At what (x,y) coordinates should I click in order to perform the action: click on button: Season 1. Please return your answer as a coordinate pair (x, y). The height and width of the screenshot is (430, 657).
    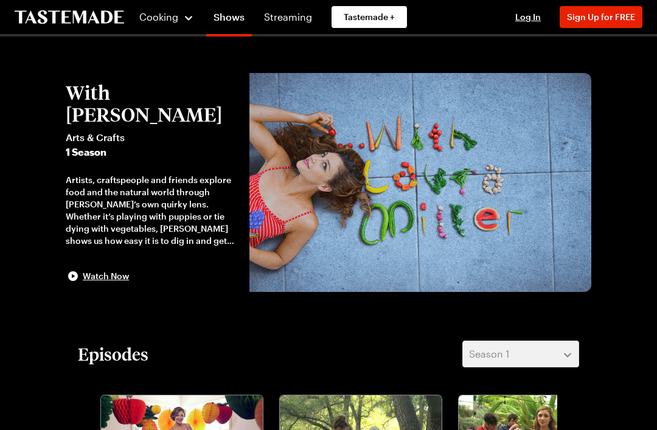
    Looking at the image, I should click on (520, 354).